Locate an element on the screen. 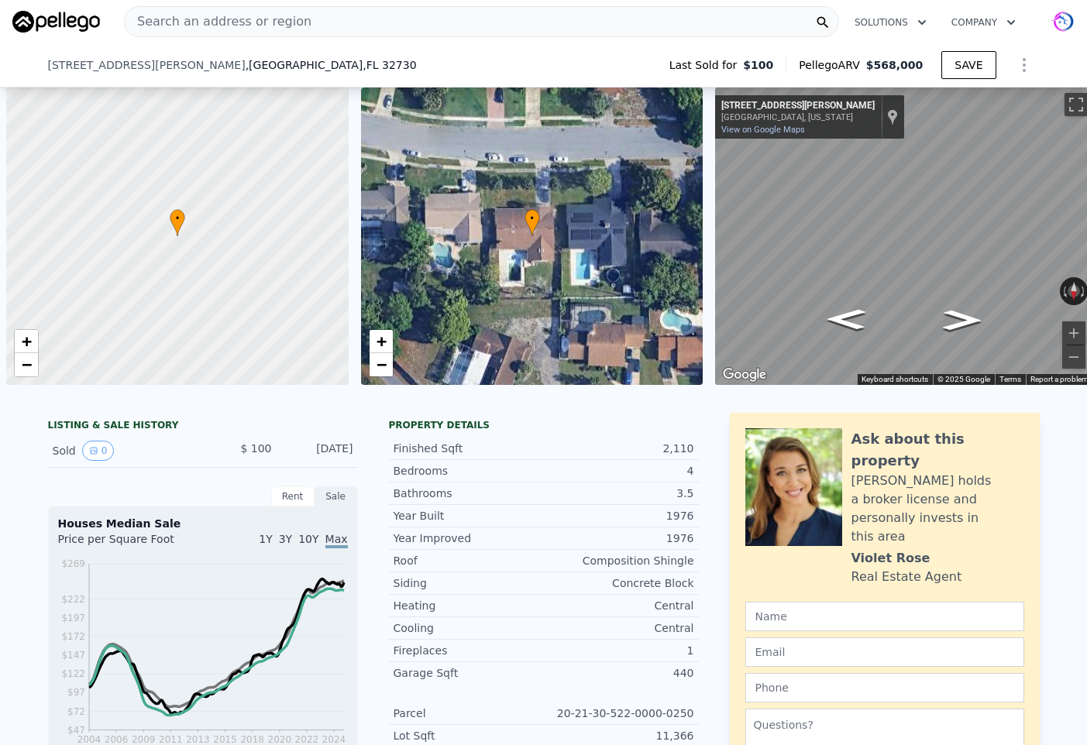 The height and width of the screenshot is (745, 1087). span: Search an address or region is located at coordinates (218, 22).